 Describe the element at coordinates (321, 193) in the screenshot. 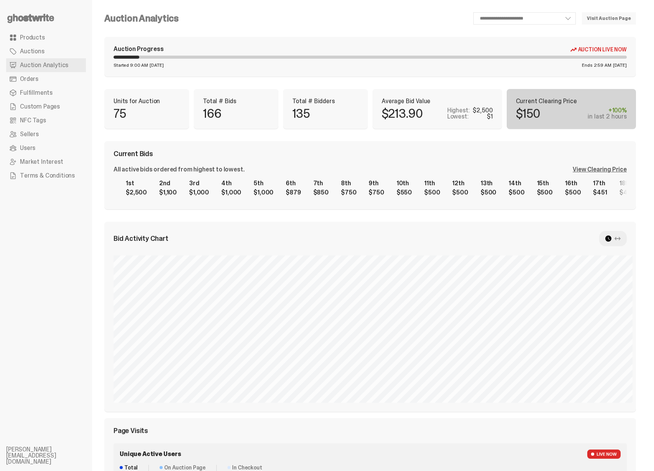

I see `div: $850` at that location.